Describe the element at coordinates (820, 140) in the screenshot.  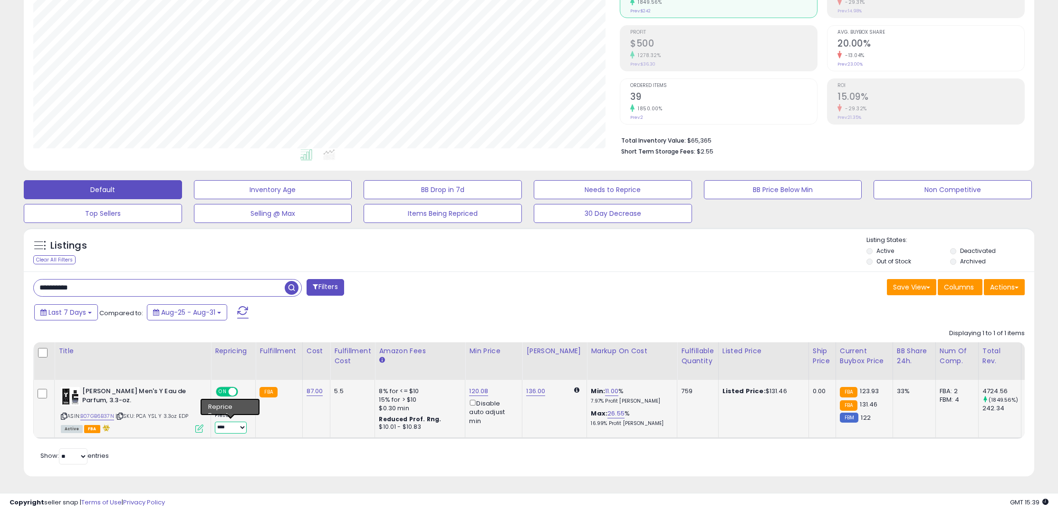
I see `li: $65,365` at that location.